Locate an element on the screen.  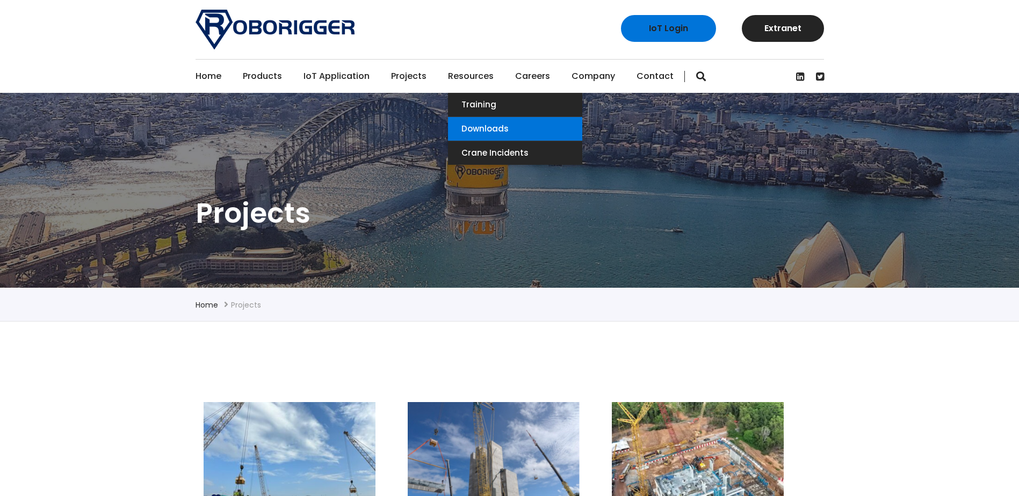
img: Roborigger is located at coordinates (275, 30).